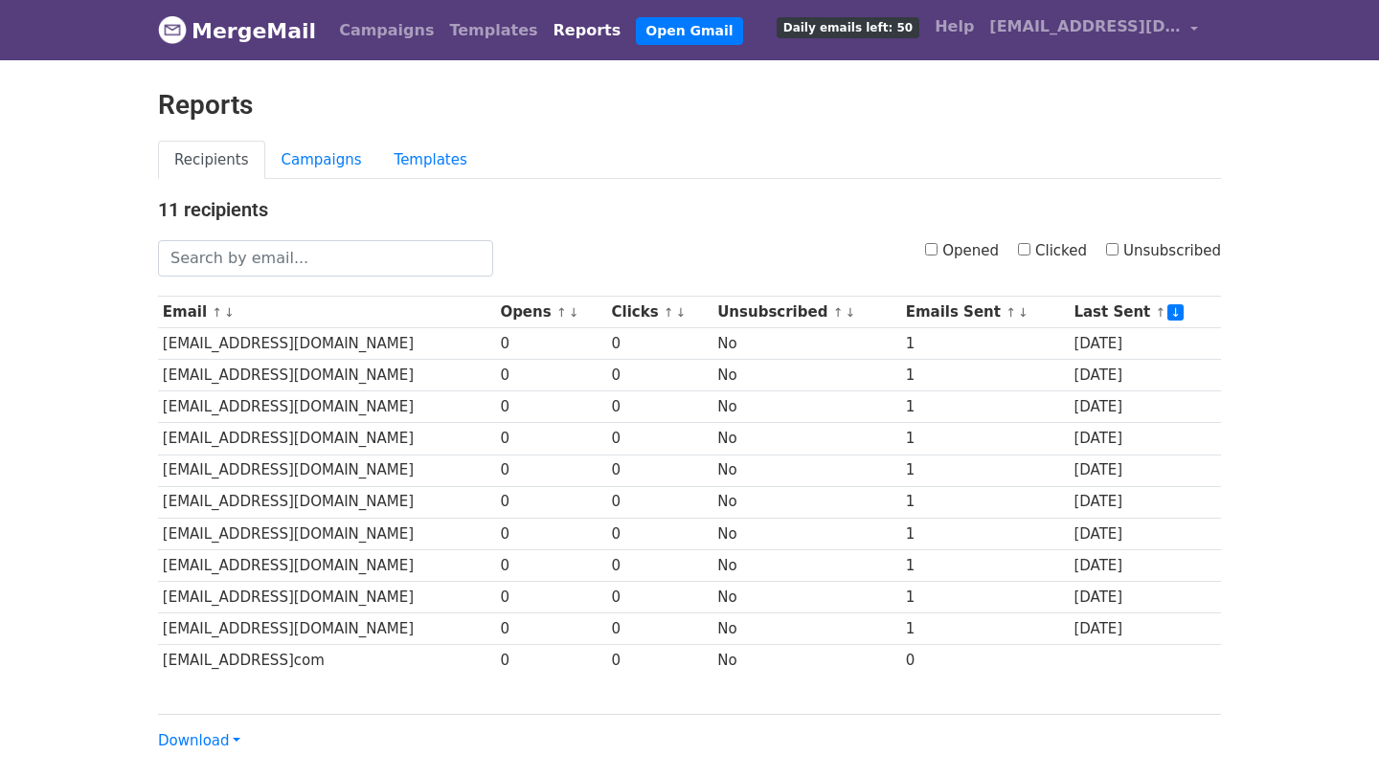 This screenshot has height=777, width=1379. I want to click on th: Clicks, so click(660, 312).